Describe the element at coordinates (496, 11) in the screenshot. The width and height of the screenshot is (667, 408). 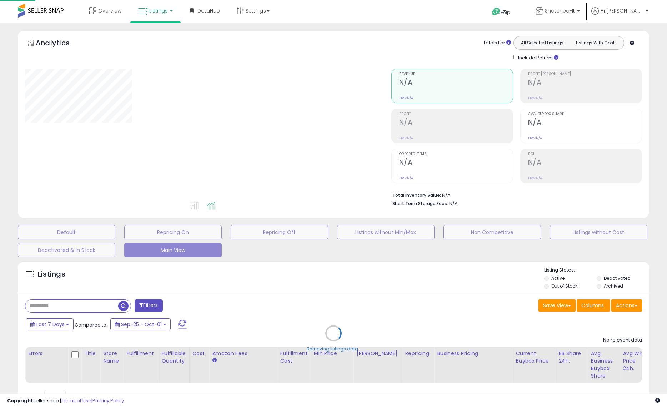
I see `i: Get Help` at that location.